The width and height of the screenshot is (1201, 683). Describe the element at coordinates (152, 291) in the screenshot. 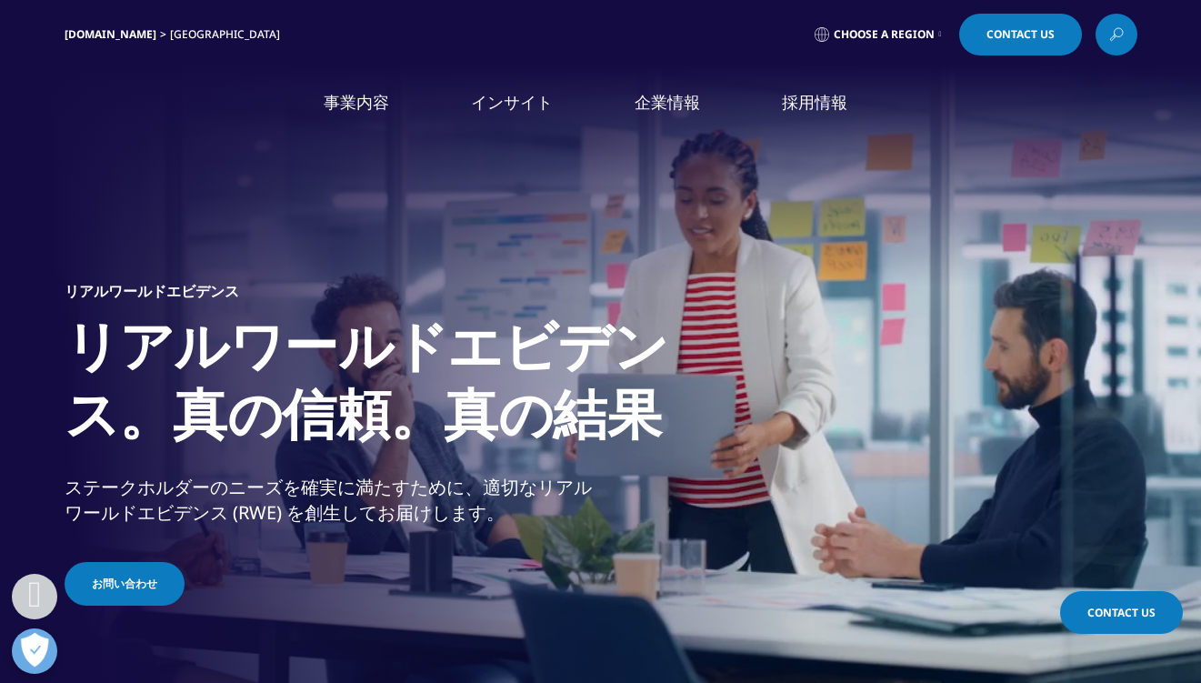

I see `h5: リアルワールドエビデンス` at that location.